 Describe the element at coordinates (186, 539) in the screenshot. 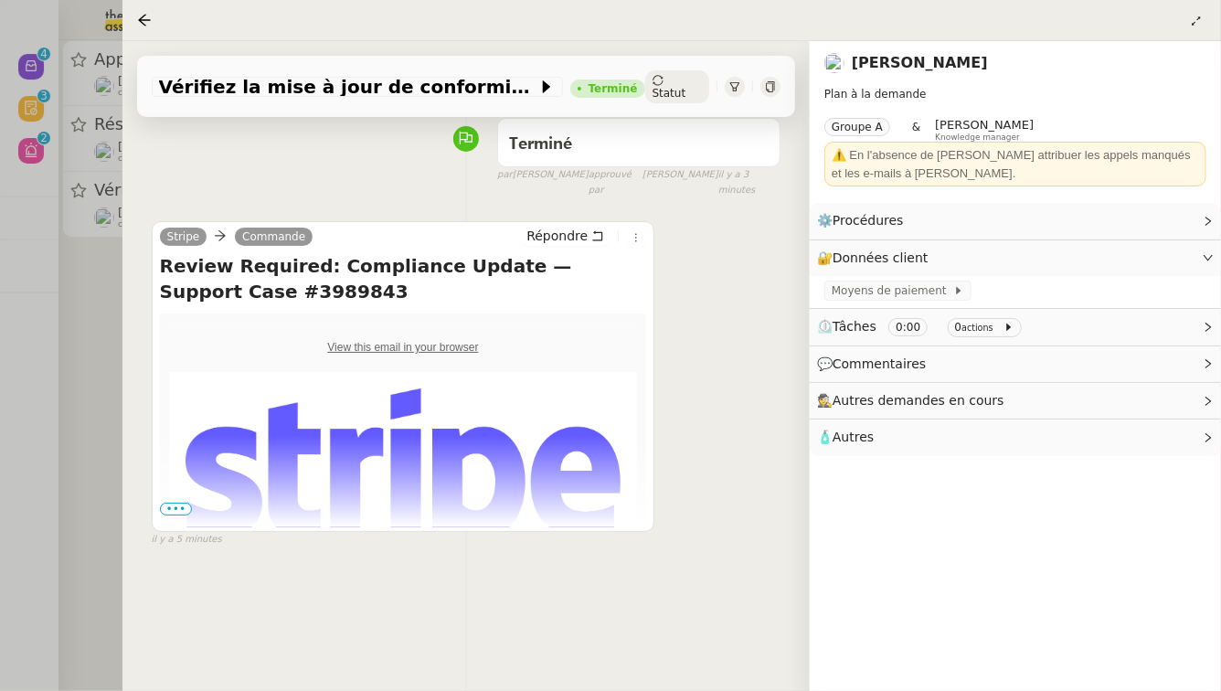

I see `span: il y a 5 minutes` at that location.